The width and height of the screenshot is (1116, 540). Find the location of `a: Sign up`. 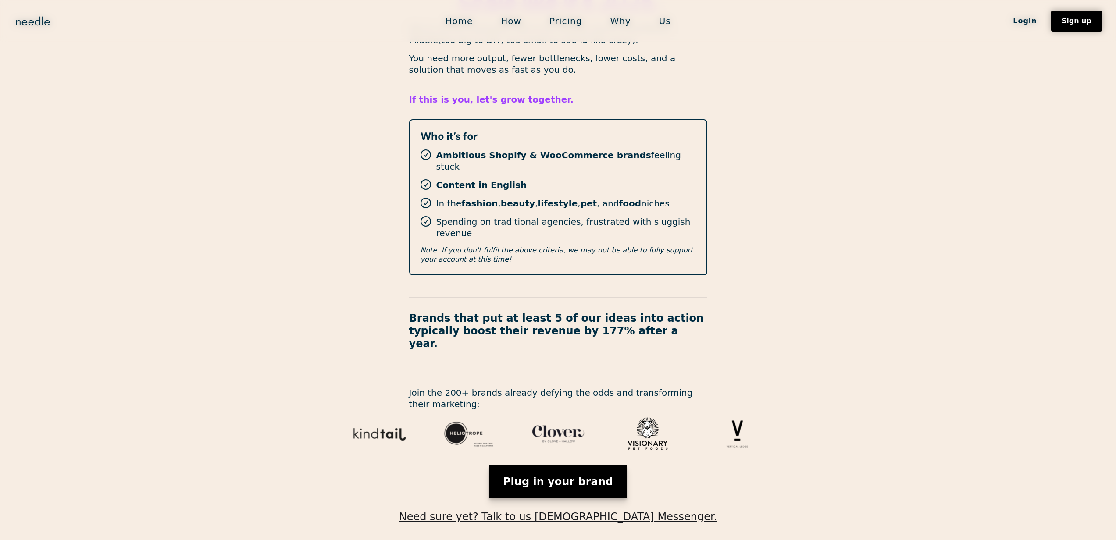

a: Sign up is located at coordinates (1077, 21).